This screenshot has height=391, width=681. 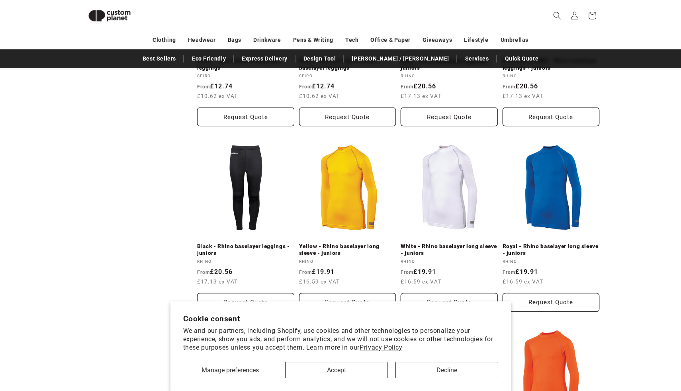 I want to click on a: Office & Paper, so click(x=390, y=40).